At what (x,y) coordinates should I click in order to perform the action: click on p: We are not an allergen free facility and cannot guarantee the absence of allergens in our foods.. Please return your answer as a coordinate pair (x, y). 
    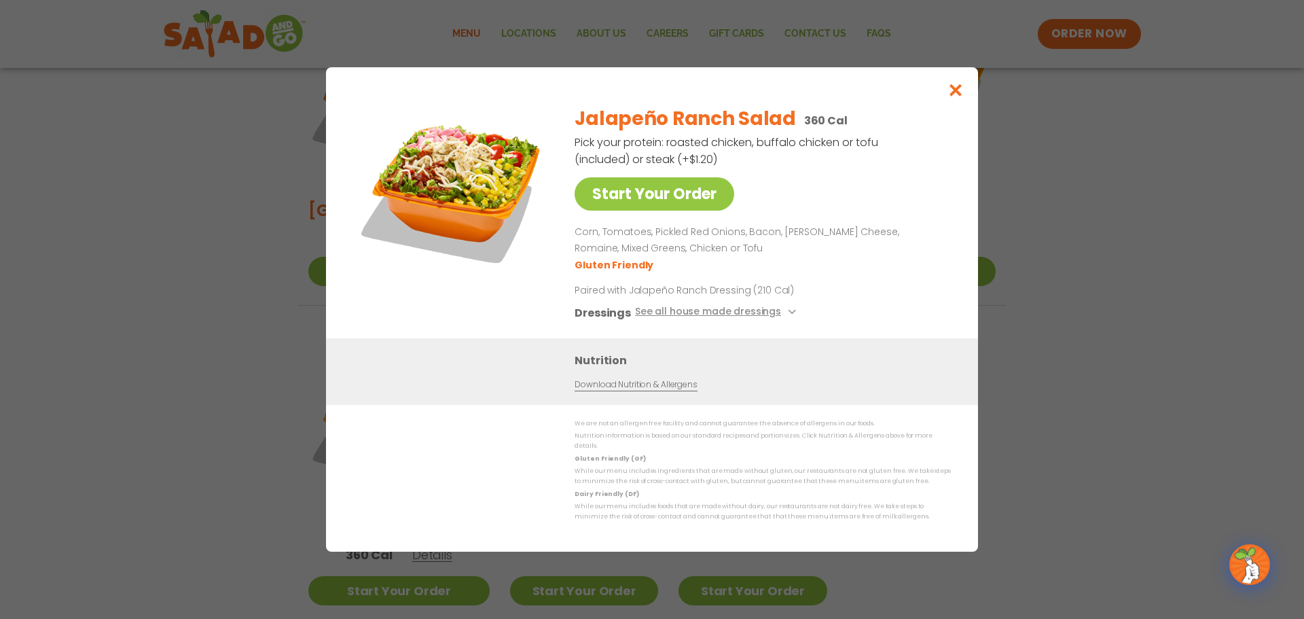
    Looking at the image, I should click on (763, 423).